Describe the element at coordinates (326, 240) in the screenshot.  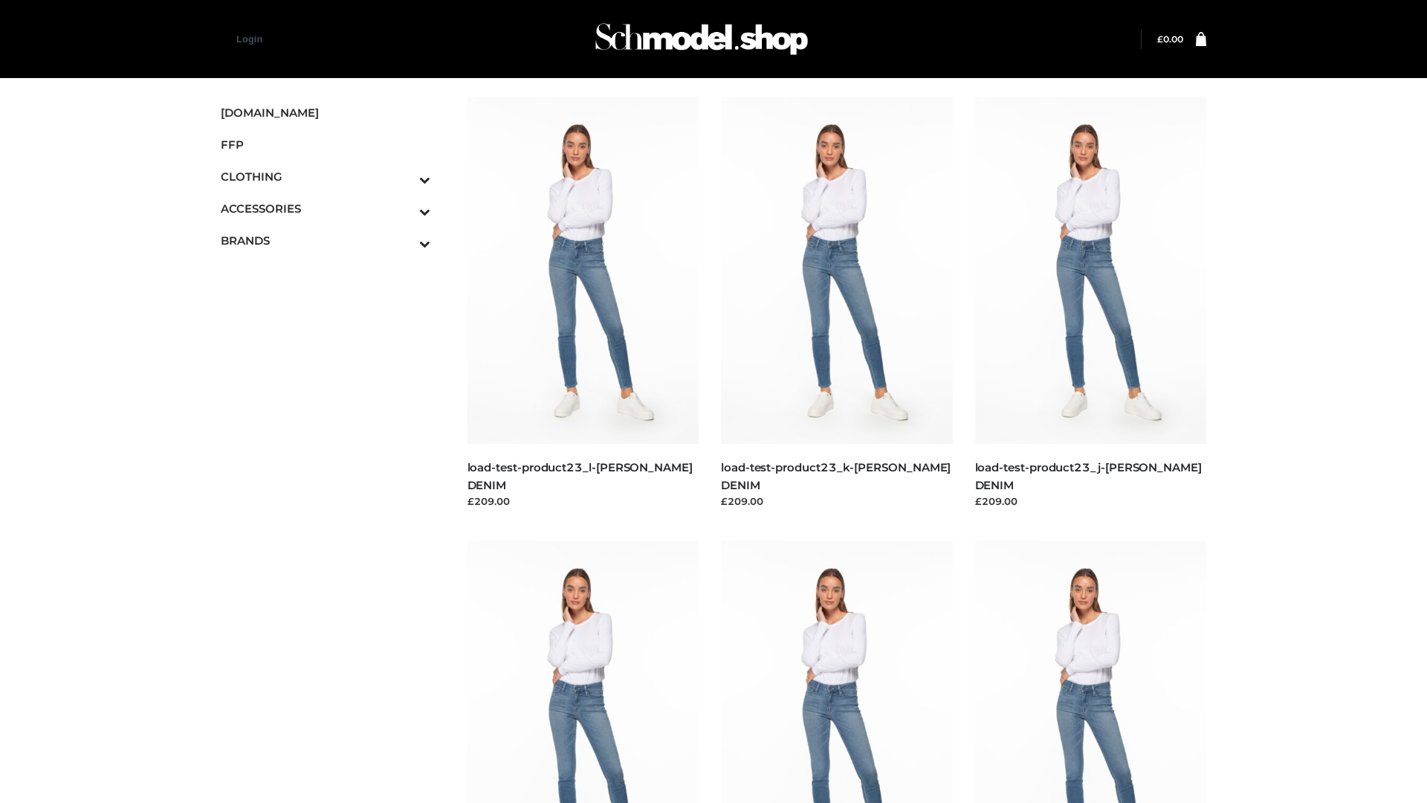
I see `a: BRANDSToggle Submenu` at that location.